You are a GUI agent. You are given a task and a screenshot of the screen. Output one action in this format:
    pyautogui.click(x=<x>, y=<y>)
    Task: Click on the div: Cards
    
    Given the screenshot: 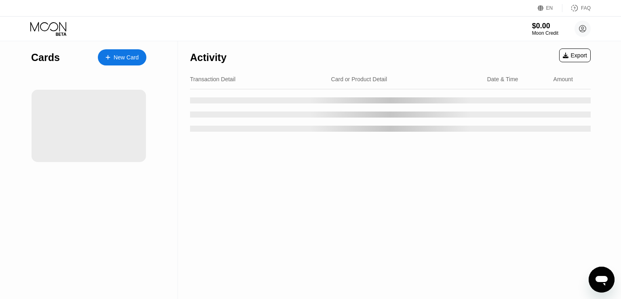 What is the action you would take?
    pyautogui.click(x=45, y=57)
    